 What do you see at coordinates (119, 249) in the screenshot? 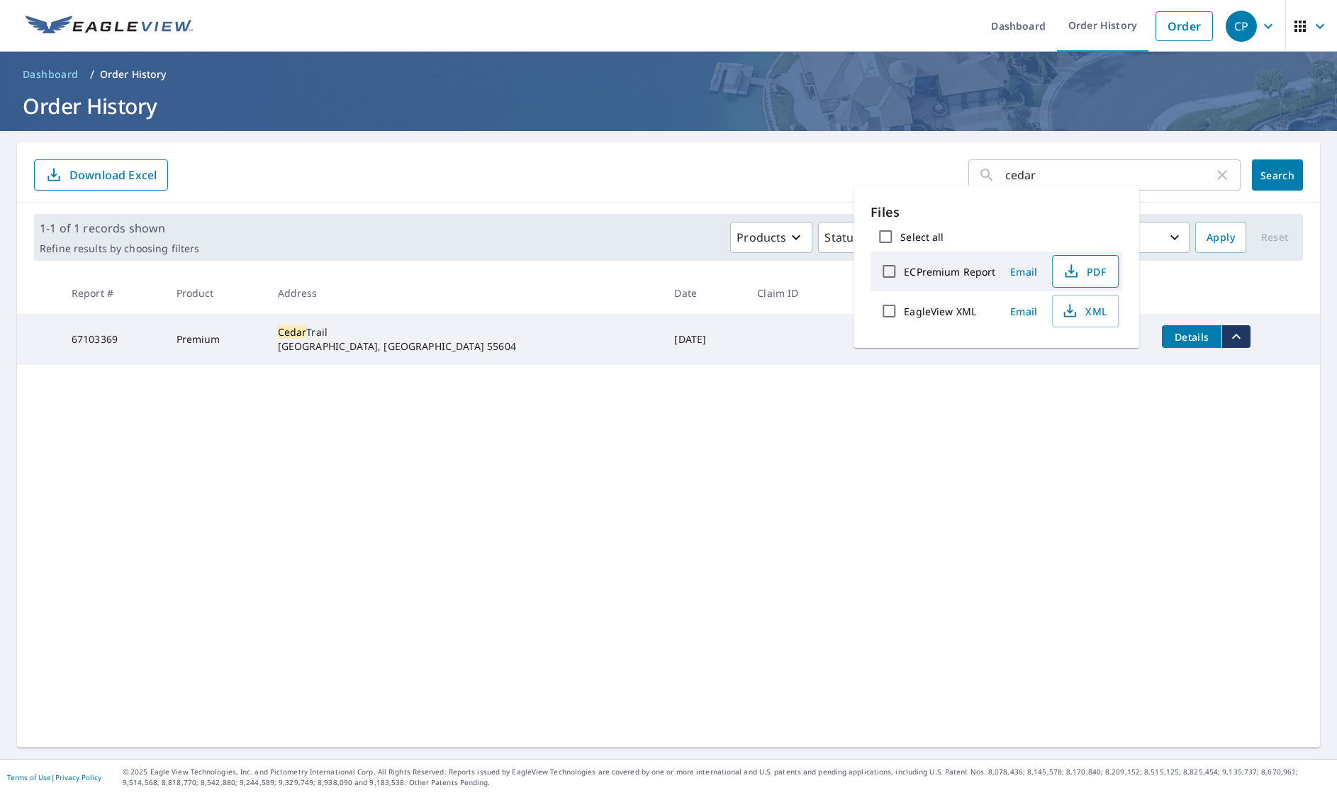
I see `p: Refine results by choosing filters` at bounding box center [119, 249].